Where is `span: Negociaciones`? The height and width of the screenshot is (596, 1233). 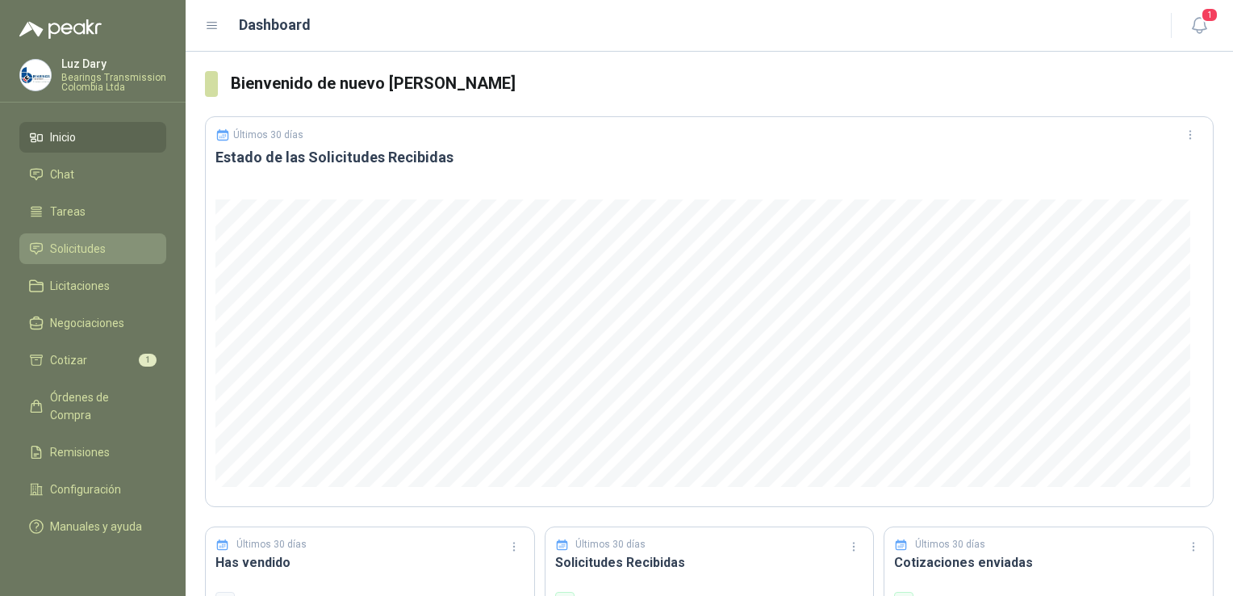 span: Negociaciones is located at coordinates (87, 323).